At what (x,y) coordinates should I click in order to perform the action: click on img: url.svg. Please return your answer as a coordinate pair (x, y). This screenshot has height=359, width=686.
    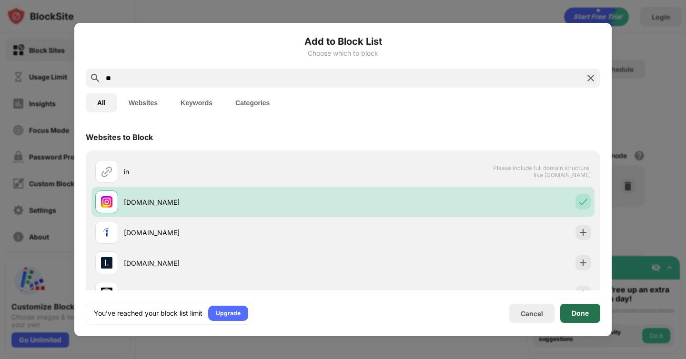
    Looking at the image, I should click on (107, 171).